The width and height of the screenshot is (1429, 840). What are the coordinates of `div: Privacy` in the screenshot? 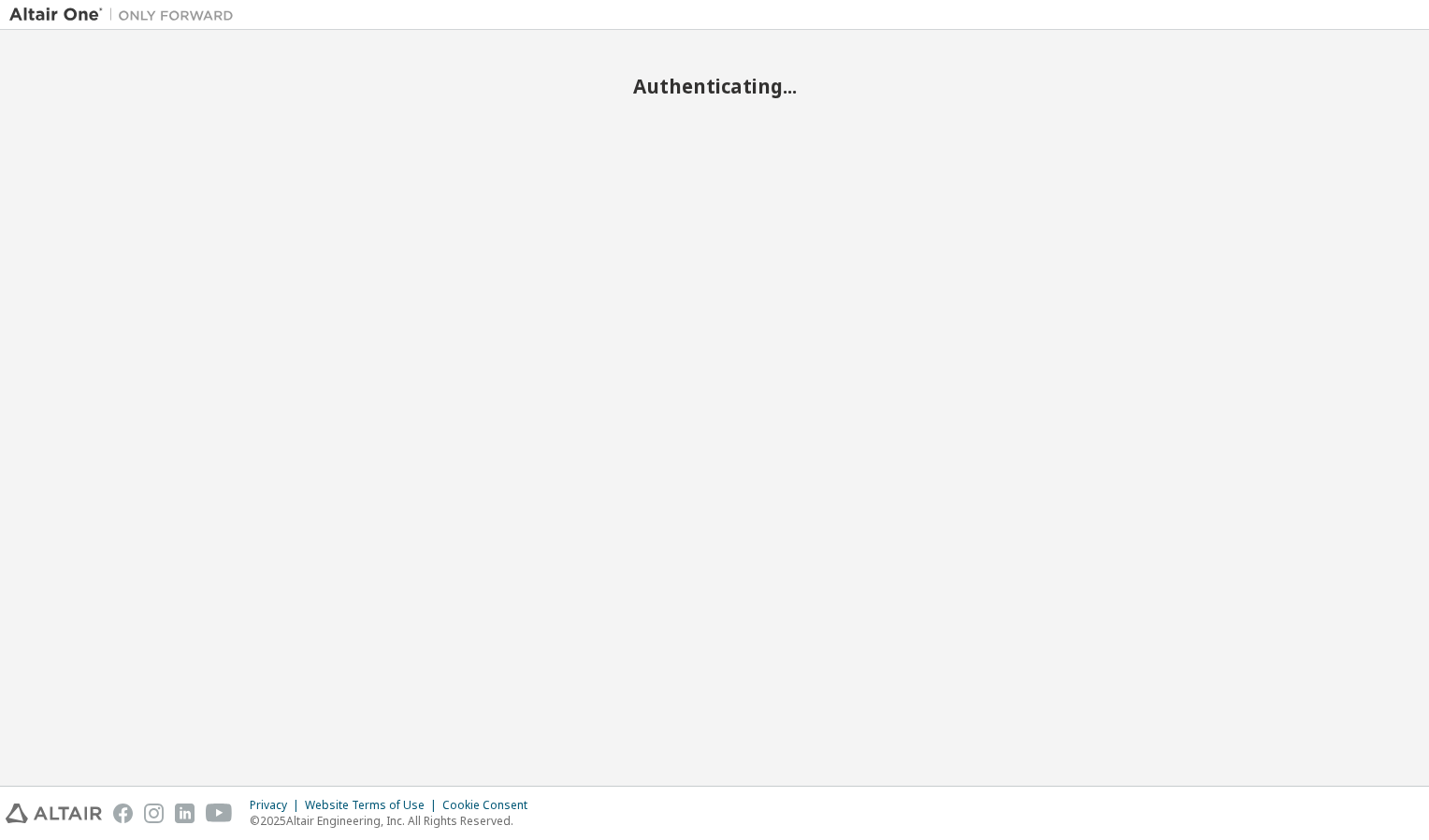 It's located at (277, 805).